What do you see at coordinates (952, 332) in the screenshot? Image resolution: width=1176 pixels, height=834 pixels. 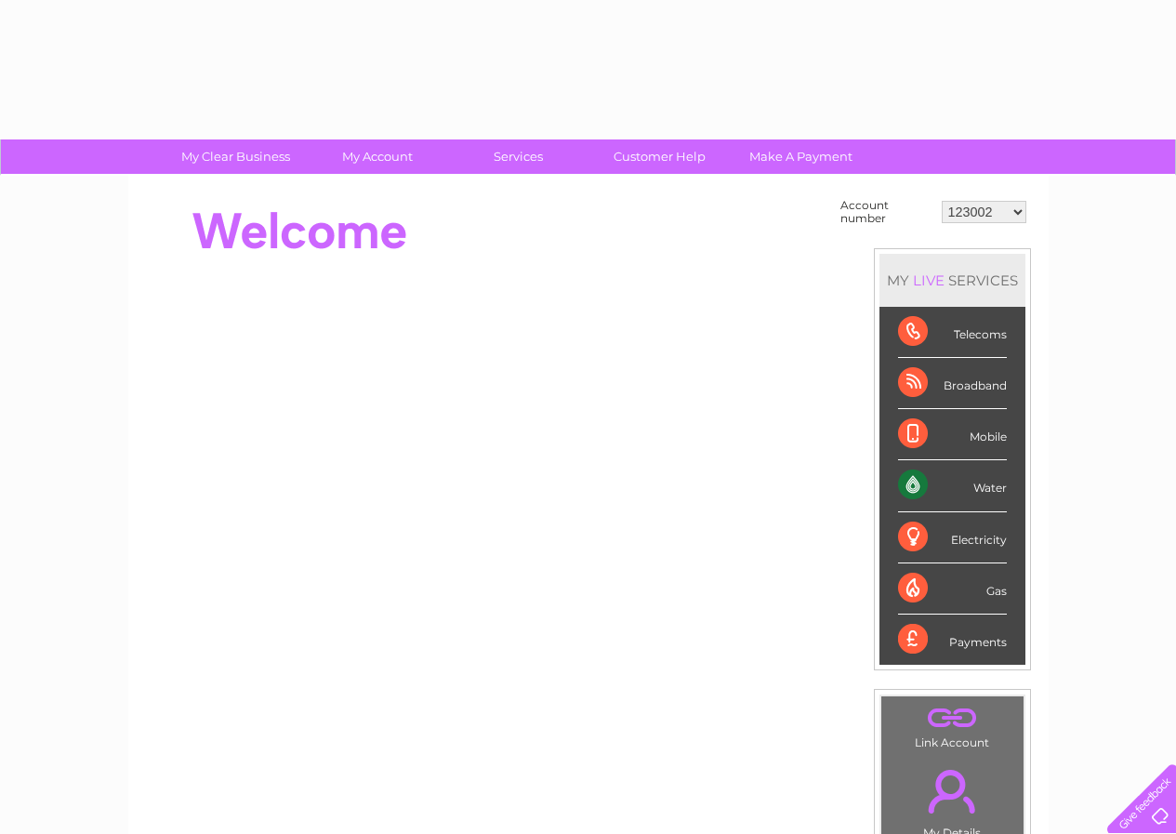 I see `div: Telecoms` at bounding box center [952, 332].